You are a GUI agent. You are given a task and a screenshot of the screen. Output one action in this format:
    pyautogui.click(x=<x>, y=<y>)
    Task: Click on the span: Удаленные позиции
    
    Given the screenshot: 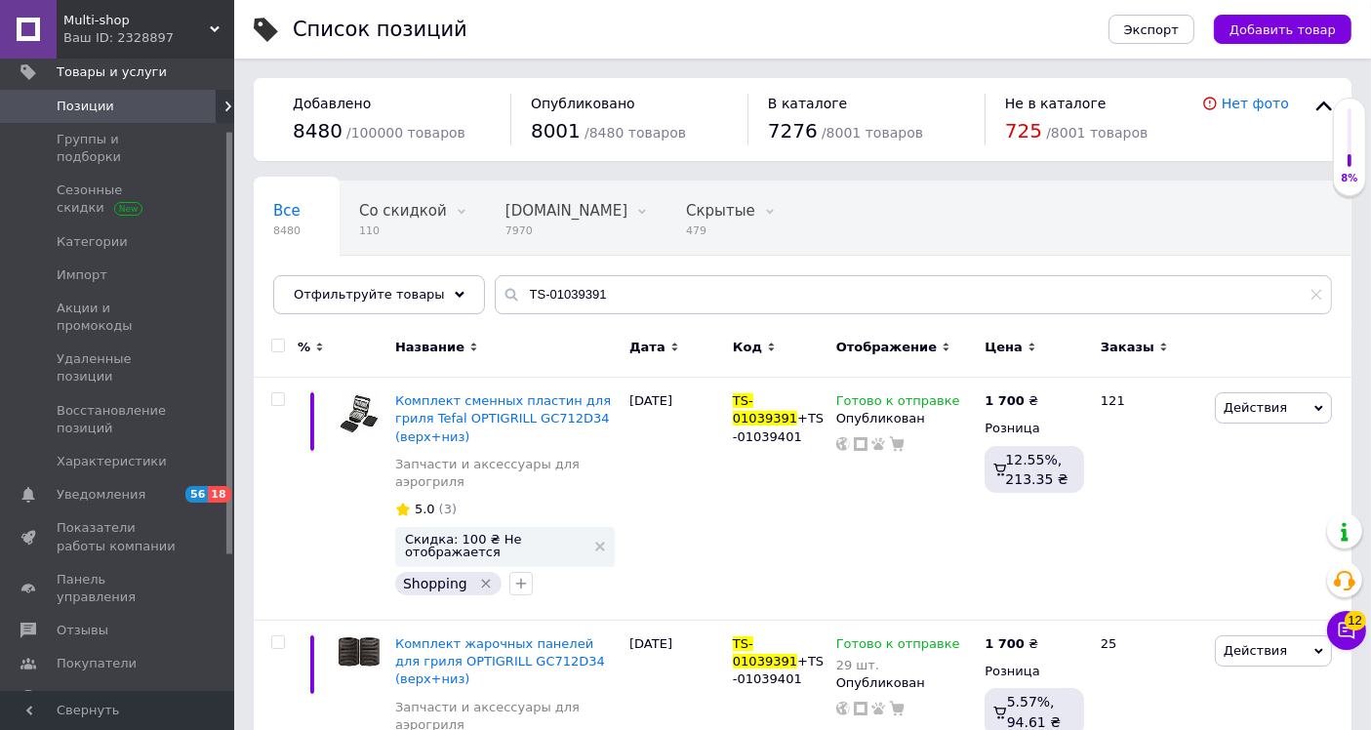 What is the action you would take?
    pyautogui.click(x=118, y=368)
    